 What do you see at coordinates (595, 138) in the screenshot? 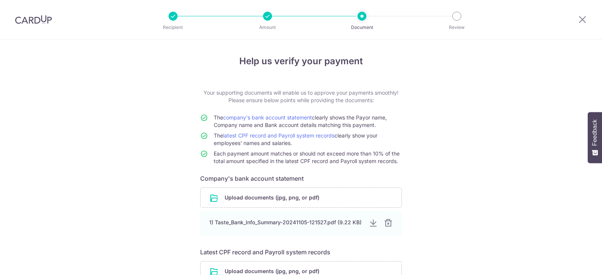
I see `button: Feedback - Show survey` at bounding box center [595, 138].